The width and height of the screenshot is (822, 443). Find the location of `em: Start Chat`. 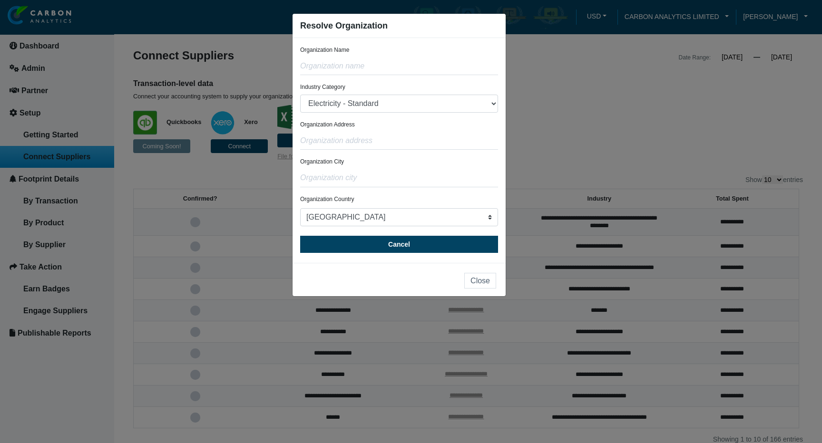

em: Start Chat is located at coordinates (151, 299).